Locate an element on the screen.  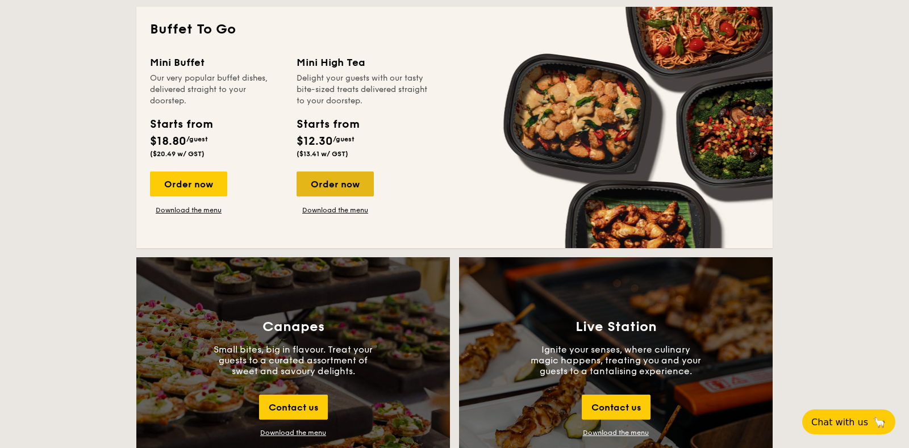
span: $18.80 is located at coordinates (168, 141).